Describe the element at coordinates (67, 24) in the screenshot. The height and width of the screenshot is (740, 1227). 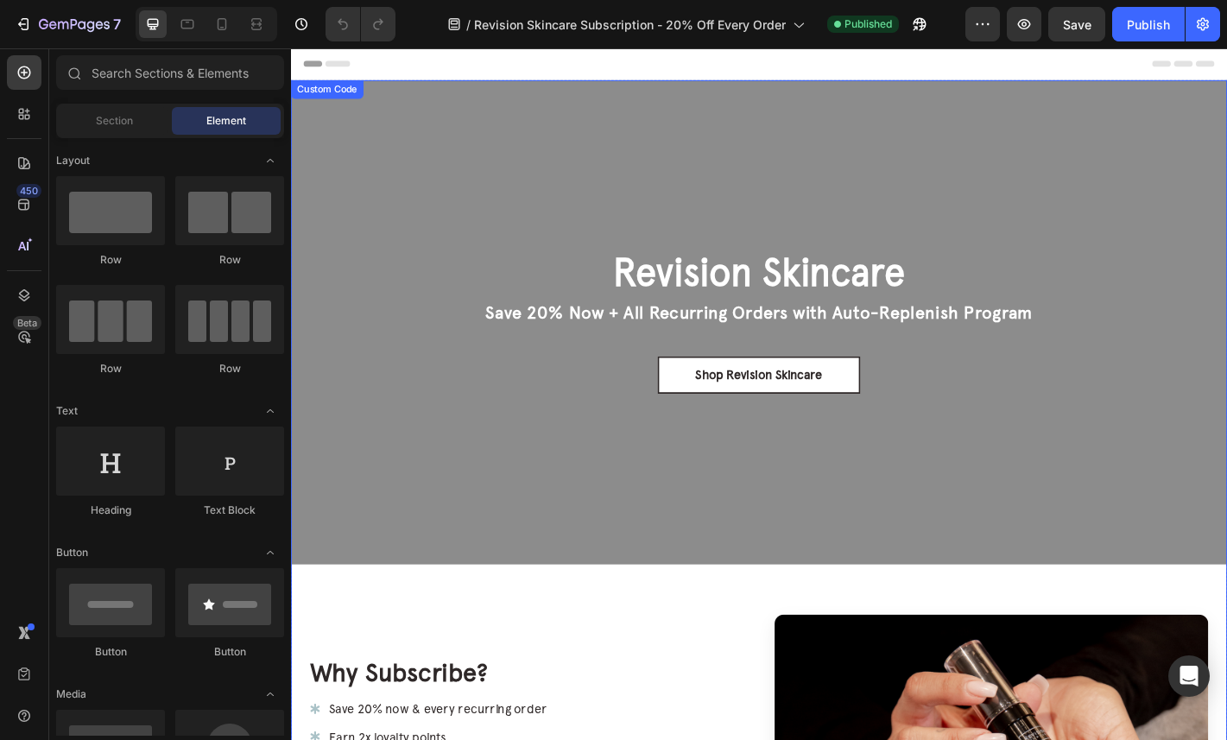
I see `button: 7` at that location.